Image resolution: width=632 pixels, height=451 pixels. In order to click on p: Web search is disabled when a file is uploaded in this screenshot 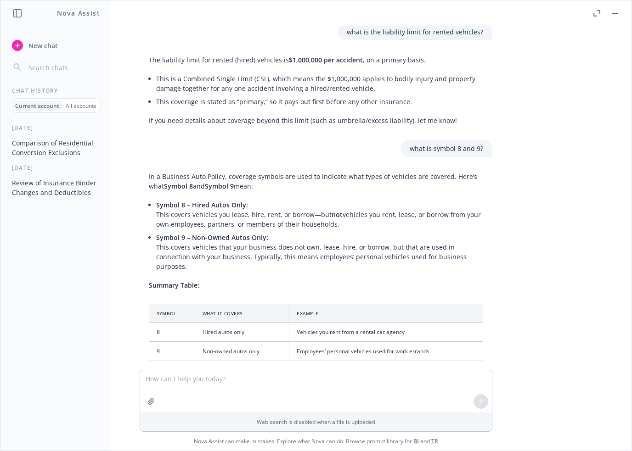, I will do `click(316, 422)`.